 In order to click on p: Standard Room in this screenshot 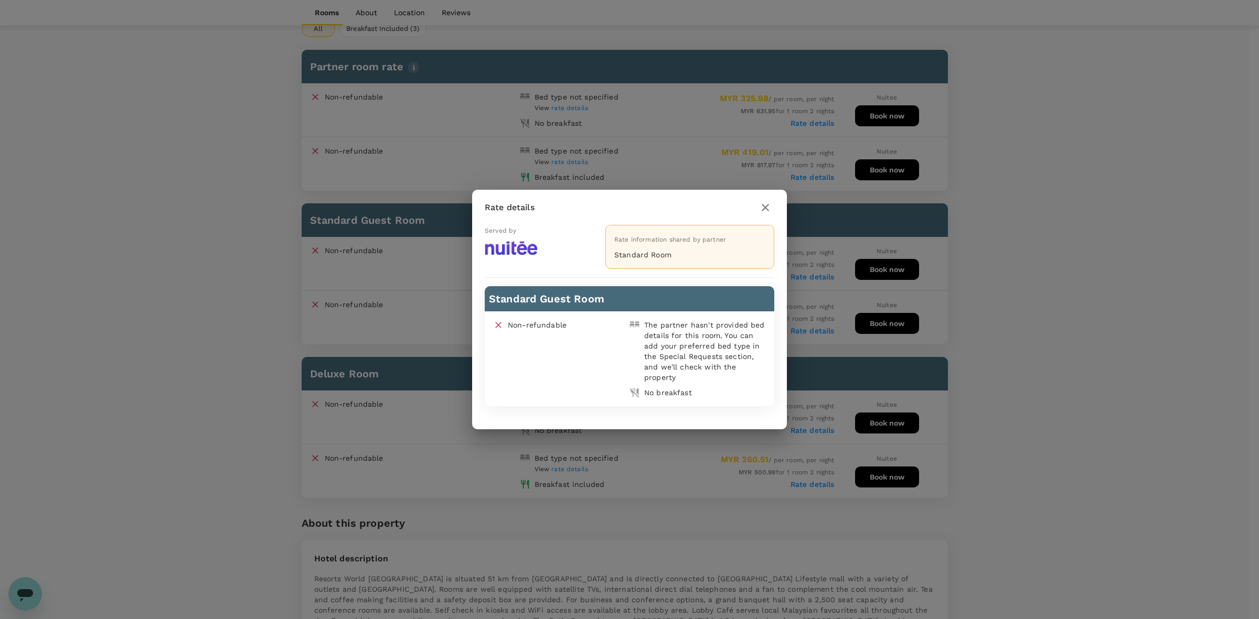, I will do `click(690, 255)`.